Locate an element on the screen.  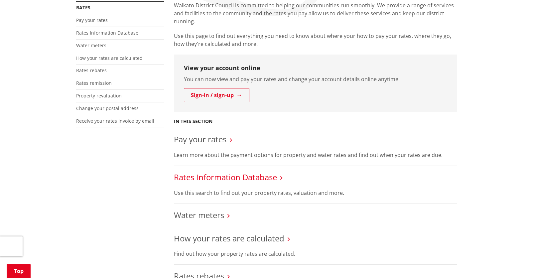
a: Property revaluation is located at coordinates (99, 95).